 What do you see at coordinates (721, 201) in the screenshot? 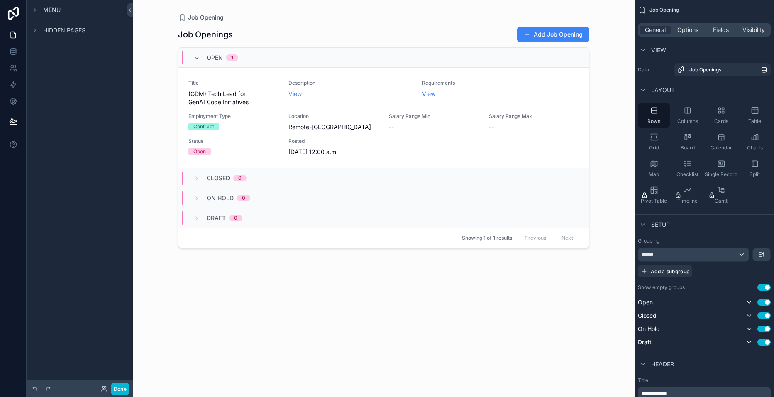
I see `span: Gantt` at bounding box center [721, 201].